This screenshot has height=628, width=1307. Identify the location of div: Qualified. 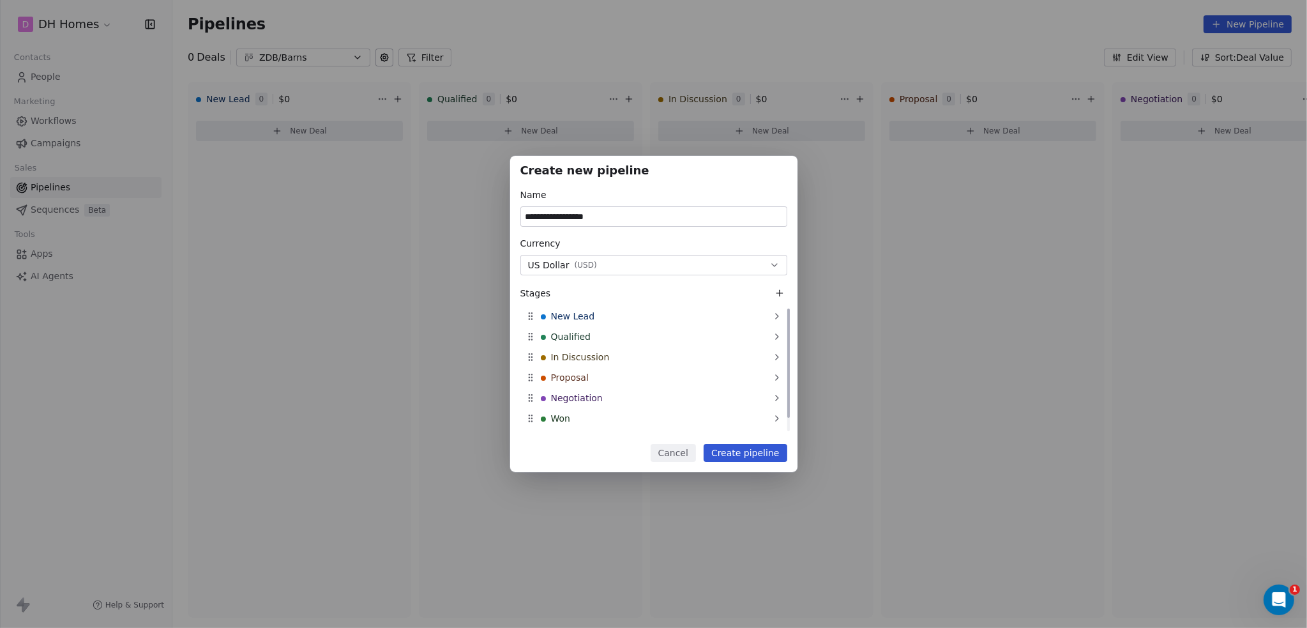
(654, 336).